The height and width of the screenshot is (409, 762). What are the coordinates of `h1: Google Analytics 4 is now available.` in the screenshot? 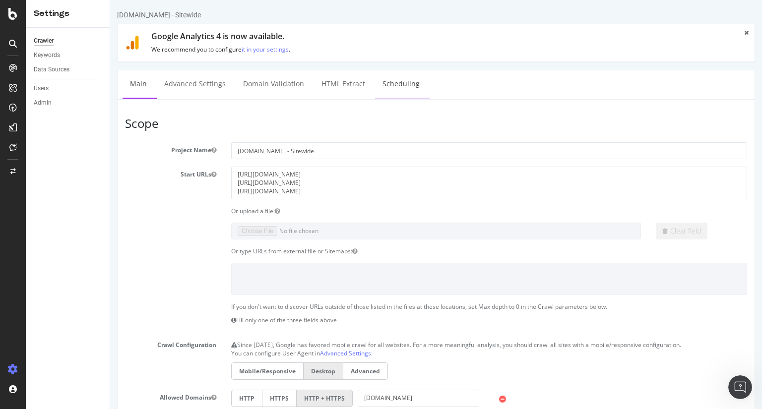 It's located at (332, 37).